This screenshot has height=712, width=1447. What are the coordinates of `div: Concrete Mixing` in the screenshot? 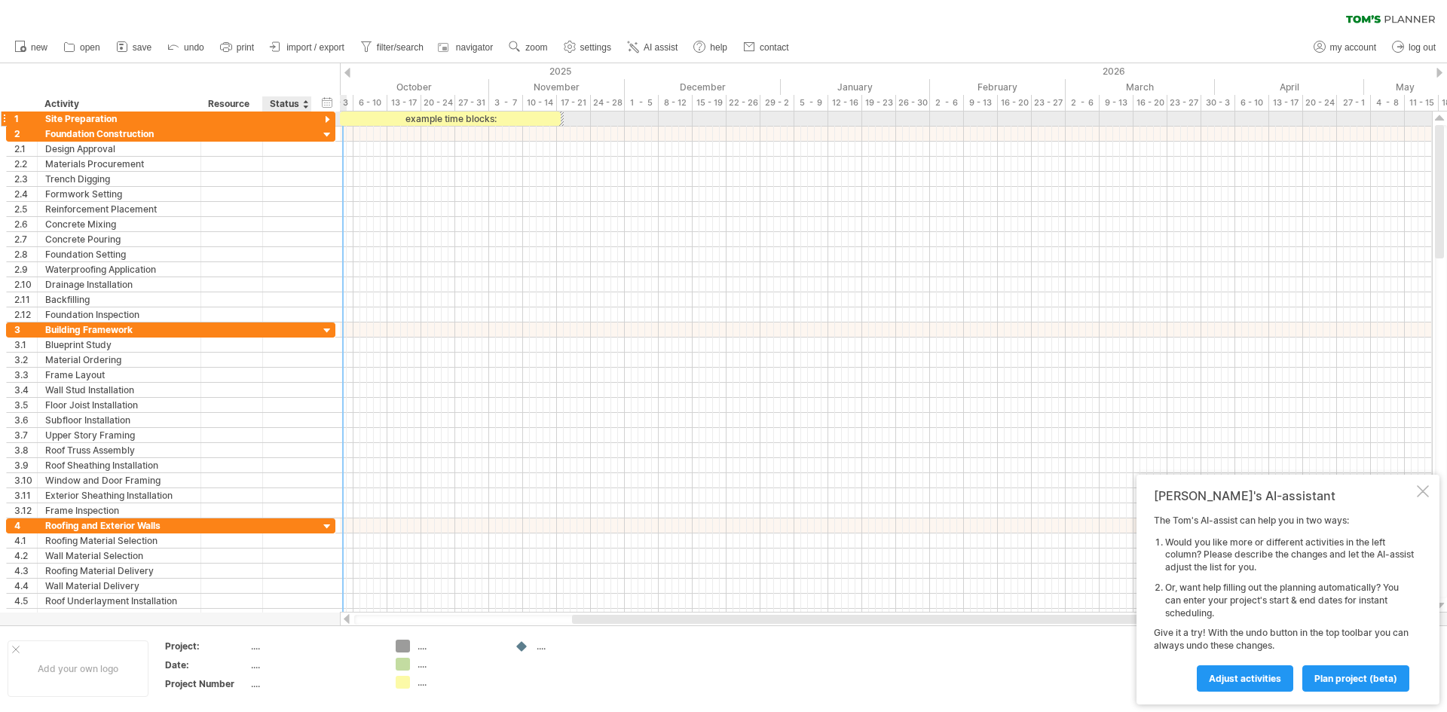 It's located at (119, 224).